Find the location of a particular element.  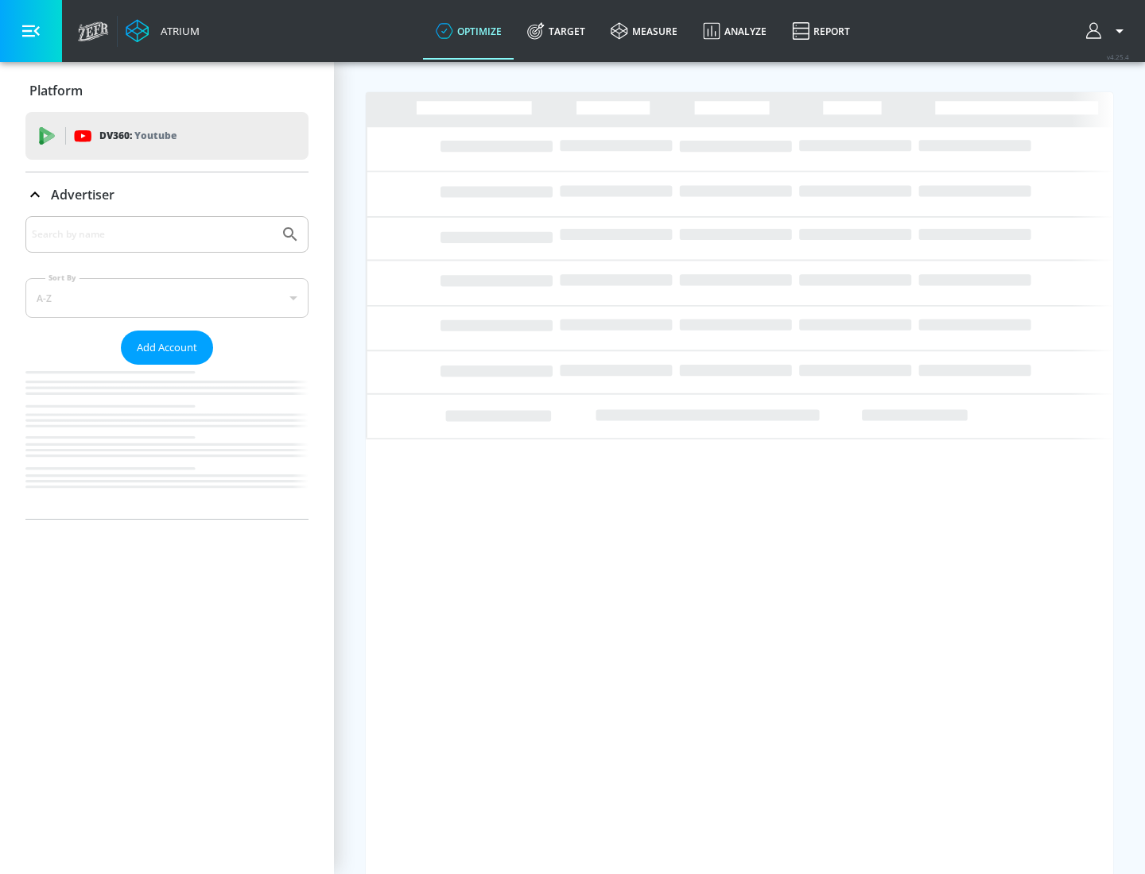

a: optimize is located at coordinates (468, 31).